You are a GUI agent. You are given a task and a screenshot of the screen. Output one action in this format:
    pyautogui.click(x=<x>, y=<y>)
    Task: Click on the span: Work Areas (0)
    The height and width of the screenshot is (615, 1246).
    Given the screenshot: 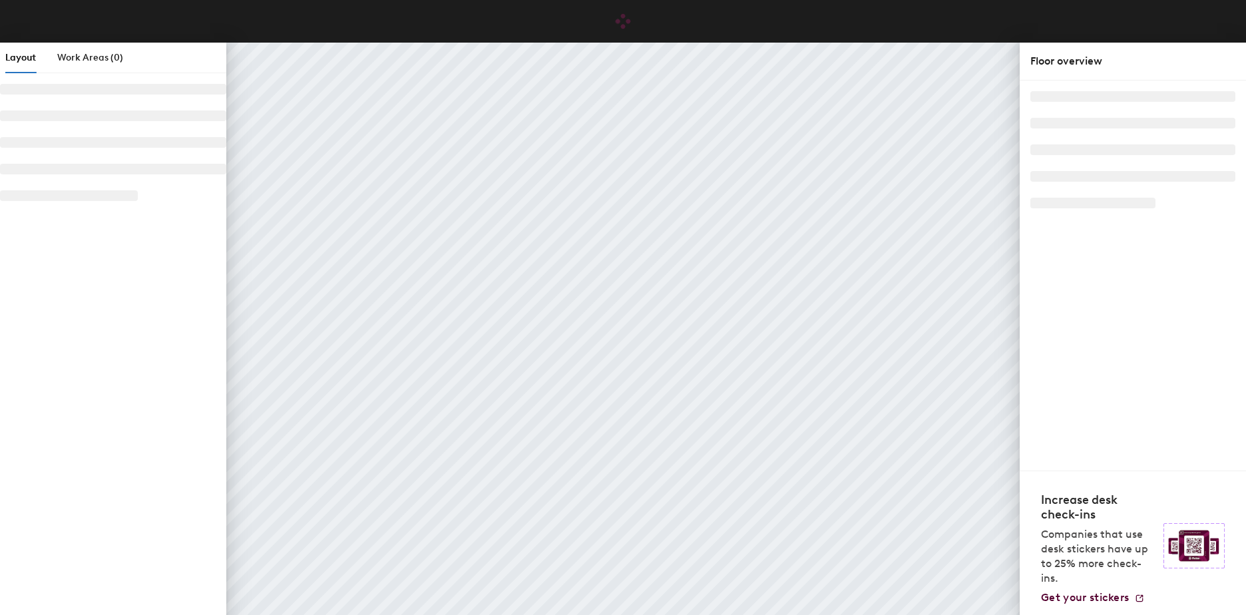 What is the action you would take?
    pyautogui.click(x=90, y=57)
    